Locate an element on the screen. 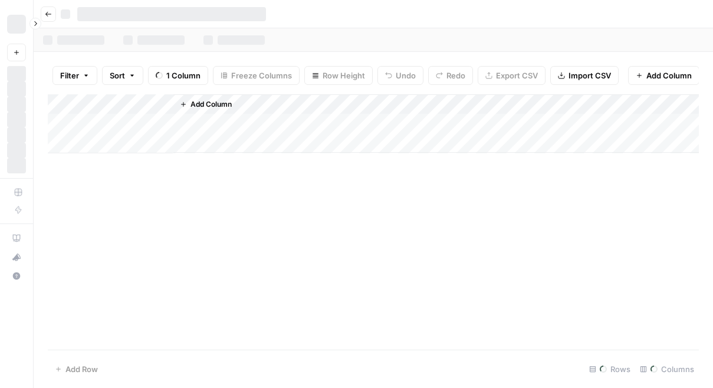 Image resolution: width=713 pixels, height=388 pixels. span: Filter is located at coordinates (70, 76).